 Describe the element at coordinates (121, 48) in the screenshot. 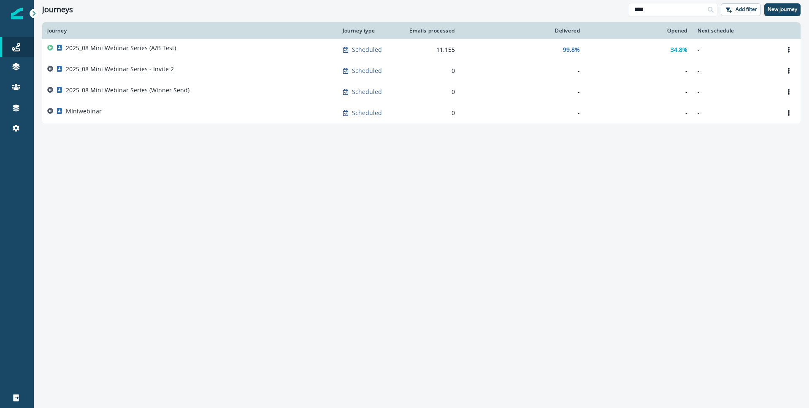

I see `p: 2025_08 Mini Webinar Series (A/B Test)` at that location.